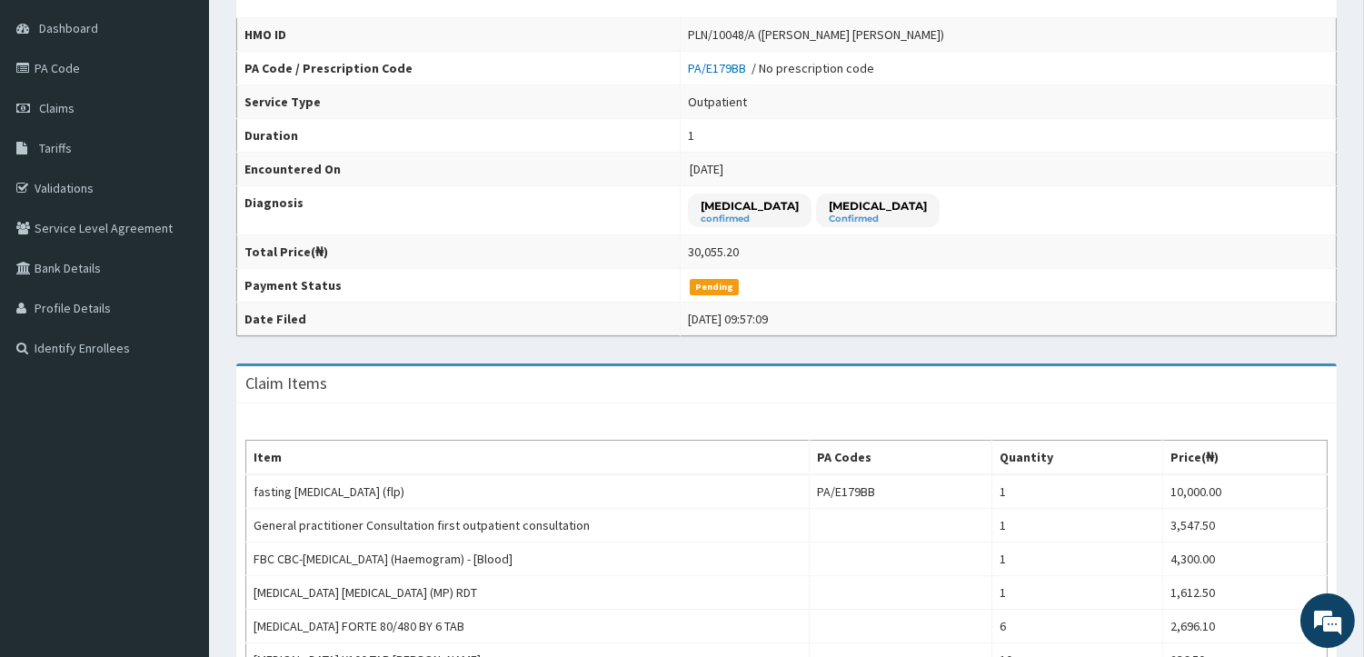 This screenshot has height=657, width=1364. I want to click on td: 1,612.50, so click(1245, 593).